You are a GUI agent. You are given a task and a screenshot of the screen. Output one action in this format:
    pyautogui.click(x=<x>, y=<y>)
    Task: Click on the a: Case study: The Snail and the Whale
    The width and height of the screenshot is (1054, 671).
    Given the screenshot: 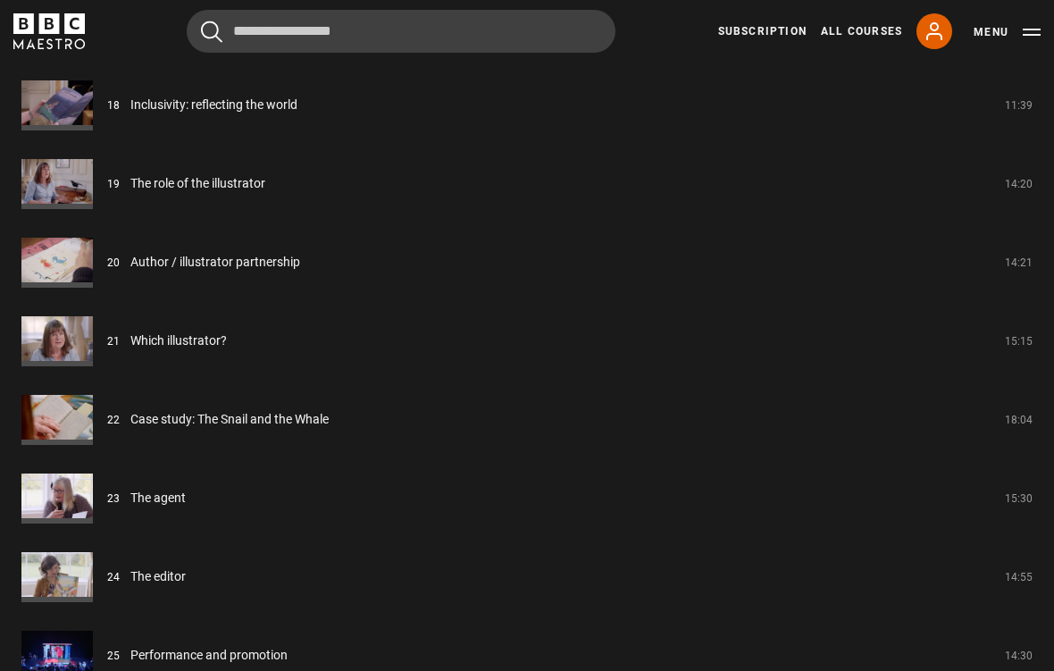 What is the action you would take?
    pyautogui.click(x=229, y=420)
    